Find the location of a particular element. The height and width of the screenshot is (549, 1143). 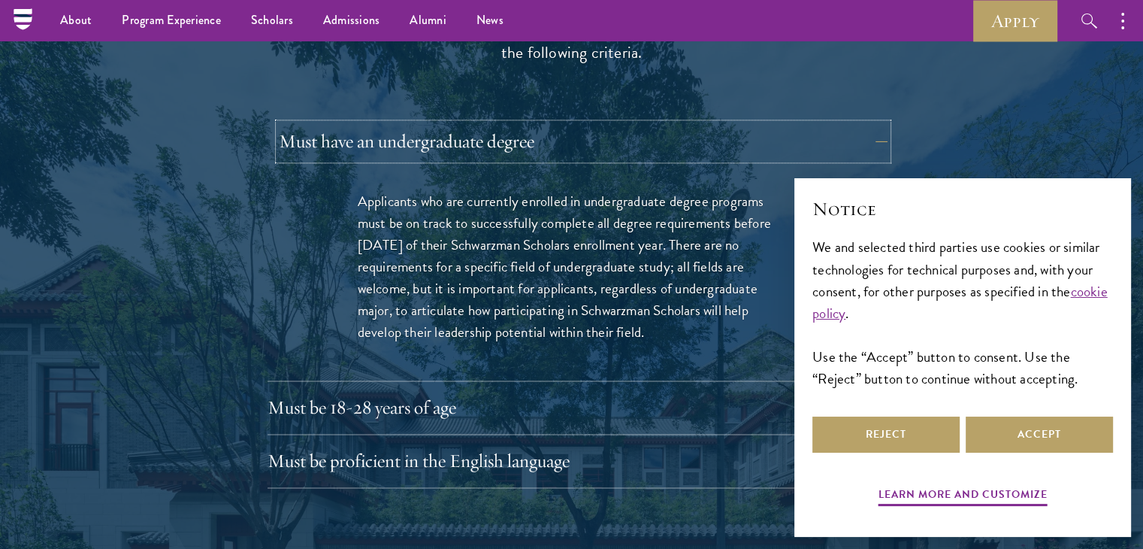

h2: Notice is located at coordinates (963, 209).